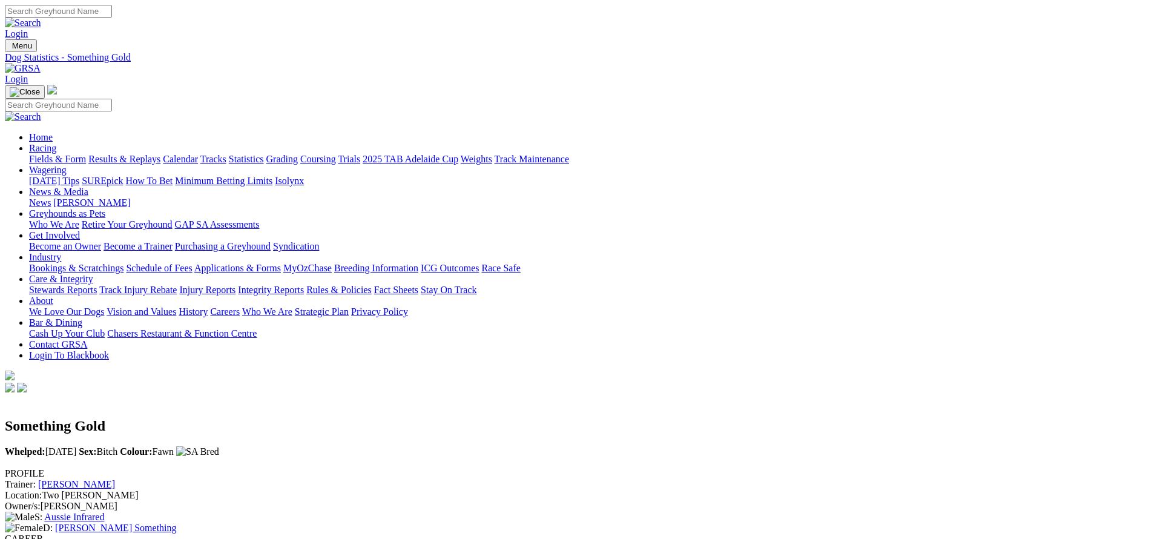 The height and width of the screenshot is (539, 1152). I want to click on span: D:, so click(28, 527).